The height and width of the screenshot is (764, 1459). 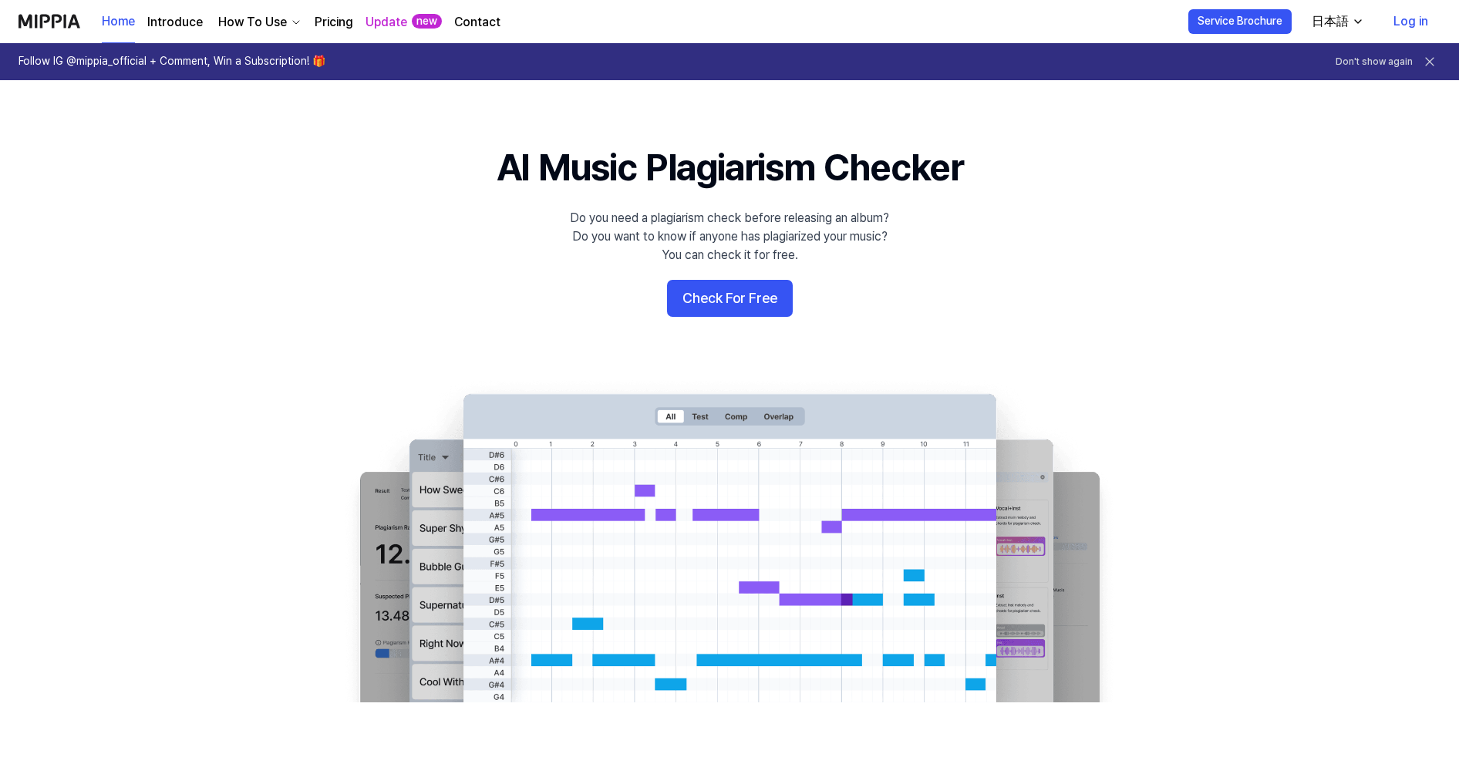 What do you see at coordinates (172, 62) in the screenshot?
I see `h1: Follow IG @mippia_official + Comment, Win a Subscription! 🎁` at bounding box center [172, 62].